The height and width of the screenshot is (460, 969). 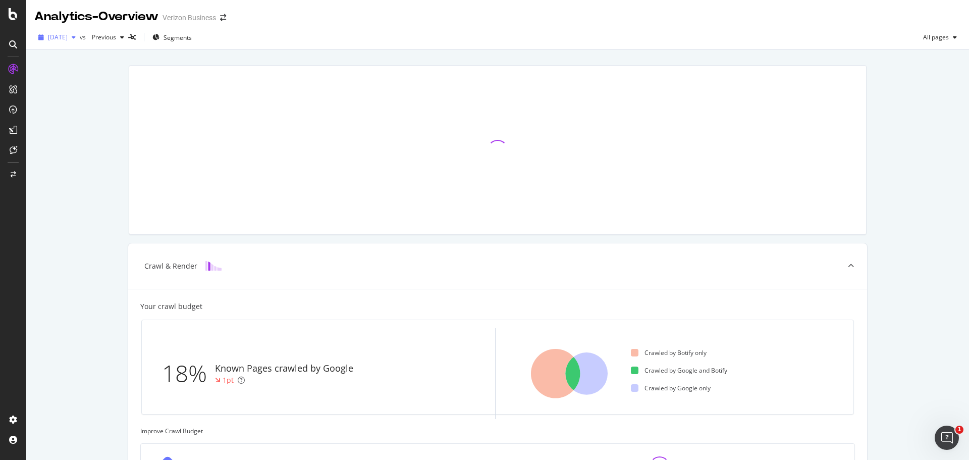 What do you see at coordinates (188, 373) in the screenshot?
I see `div: 18%` at bounding box center [188, 373].